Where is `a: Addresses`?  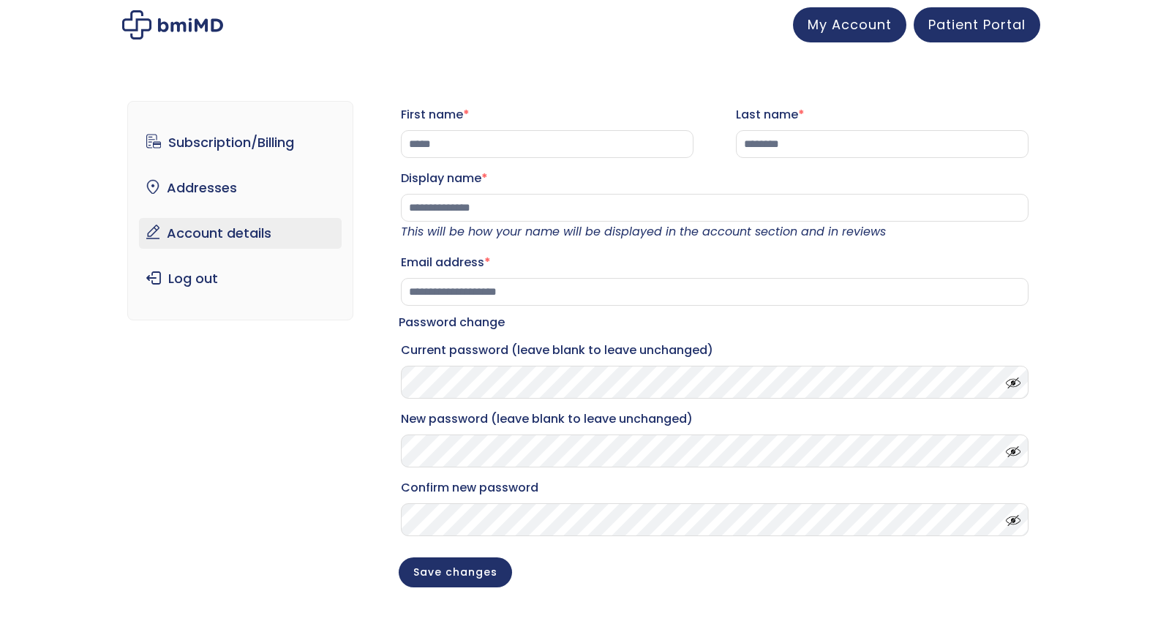
a: Addresses is located at coordinates (240, 188).